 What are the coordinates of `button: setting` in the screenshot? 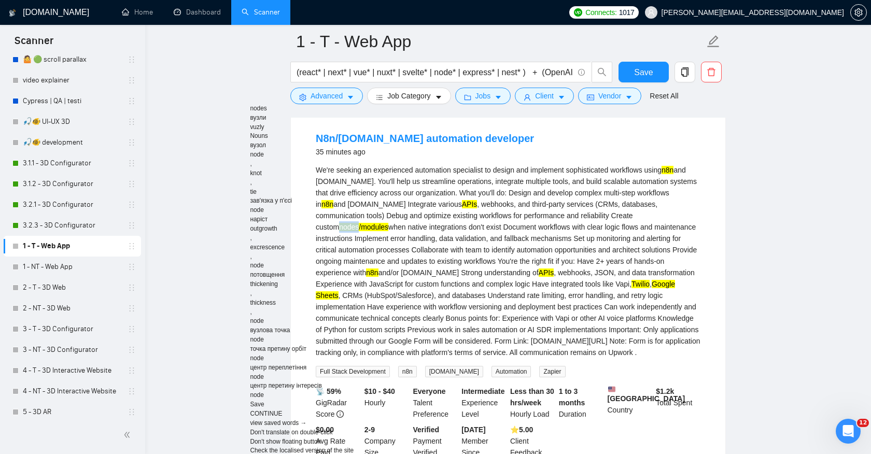 It's located at (858, 12).